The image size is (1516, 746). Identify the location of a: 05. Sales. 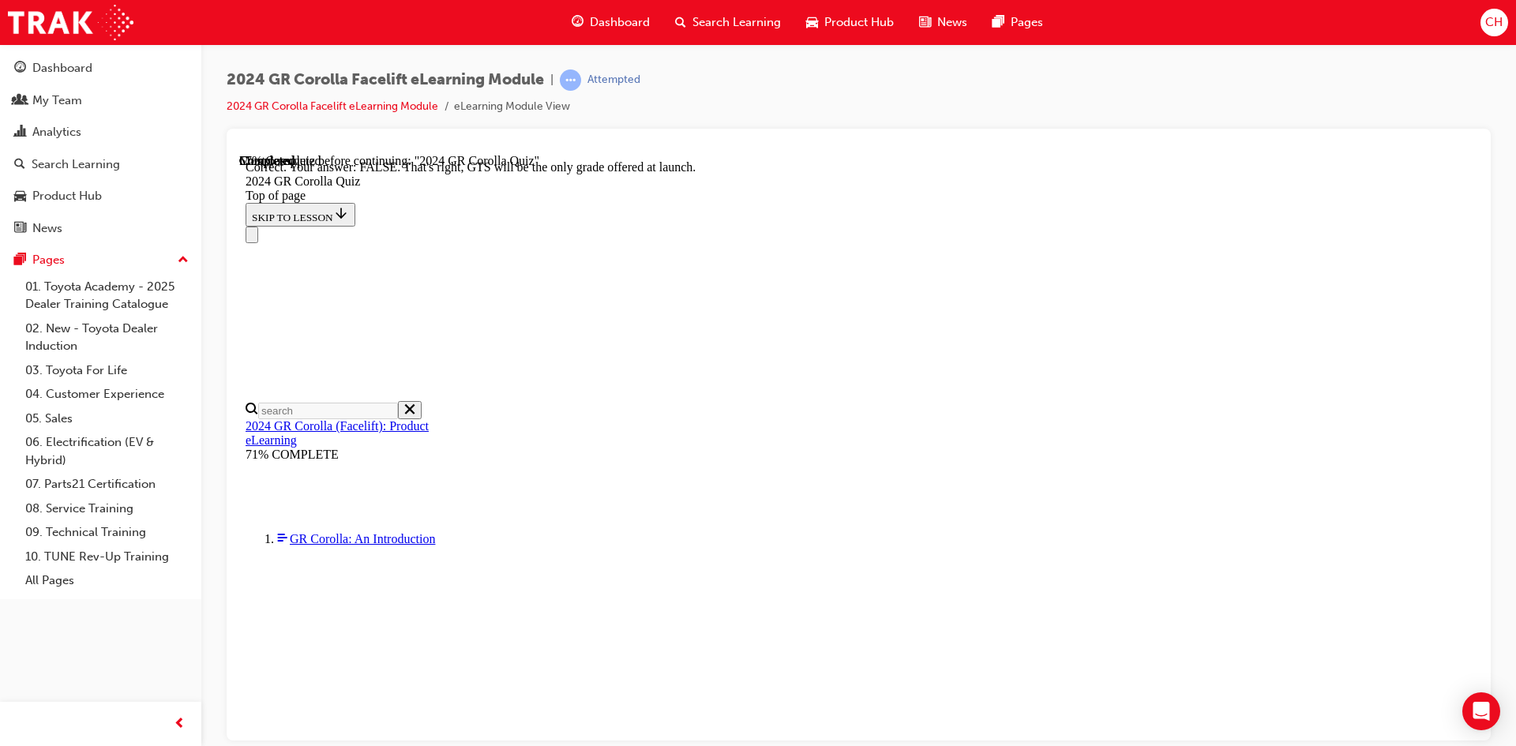
(107, 418).